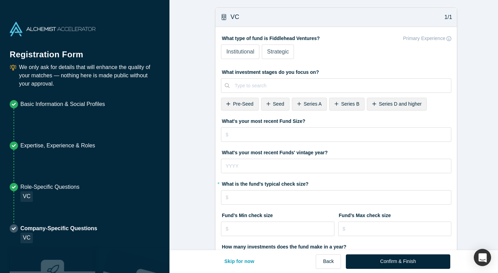 The image size is (498, 273). I want to click on span: Series B, so click(350, 104).